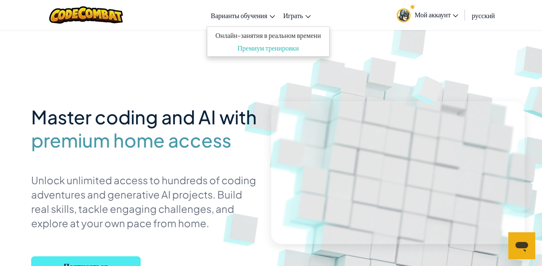 Image resolution: width=542 pixels, height=266 pixels. I want to click on a: Премиум тренировки, so click(268, 48).